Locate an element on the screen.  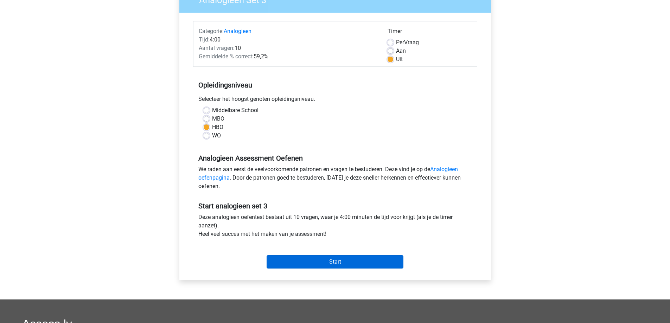
div: We raden aan eerst de veelvoorkomende patronen en vragen te bestuderen. Deze vind je op de . Door... is located at coordinates (335, 179).